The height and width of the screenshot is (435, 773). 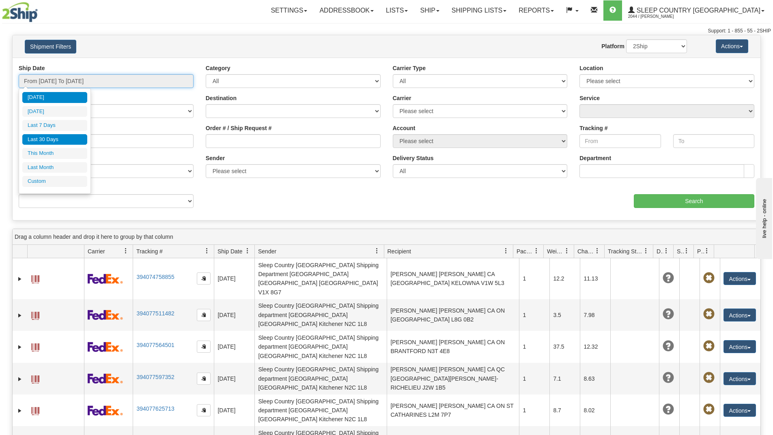 What do you see at coordinates (479, 11) in the screenshot?
I see `a: Shipping lists` at bounding box center [479, 11].